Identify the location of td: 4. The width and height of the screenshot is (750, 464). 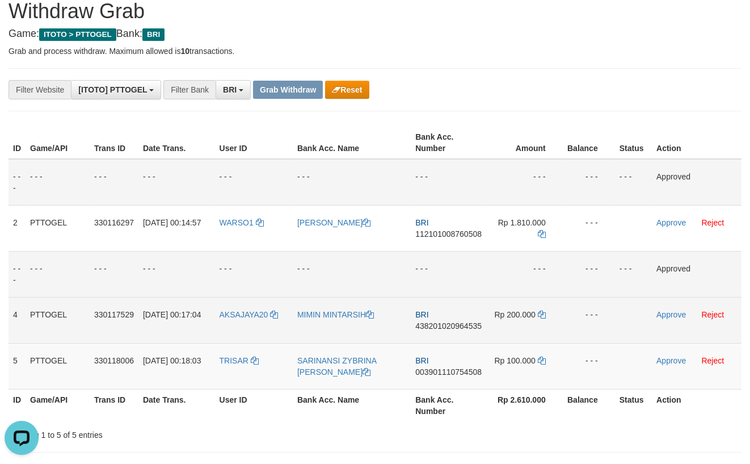
(17, 320).